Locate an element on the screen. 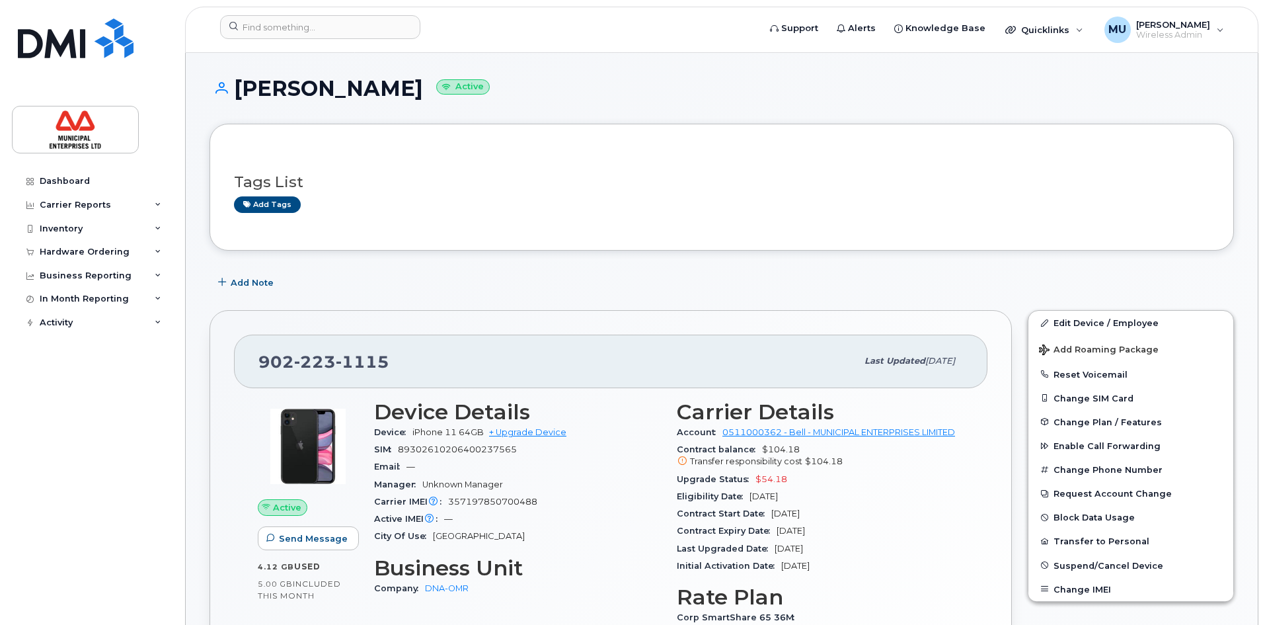  small: Active is located at coordinates (463, 87).